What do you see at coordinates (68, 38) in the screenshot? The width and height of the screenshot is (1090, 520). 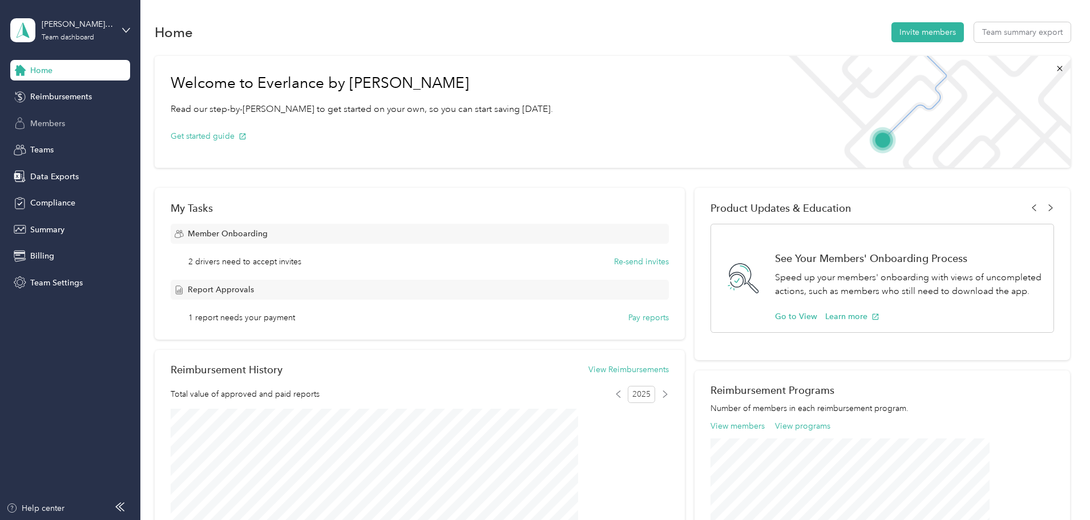 I see `div: Team dashboard` at bounding box center [68, 38].